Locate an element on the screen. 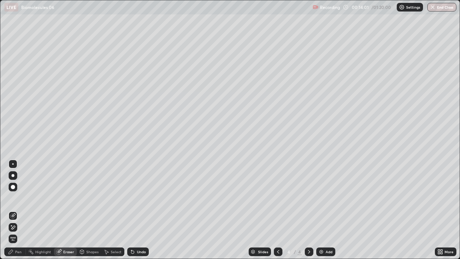  img: recording.375f2c34.svg is located at coordinates (316, 7).